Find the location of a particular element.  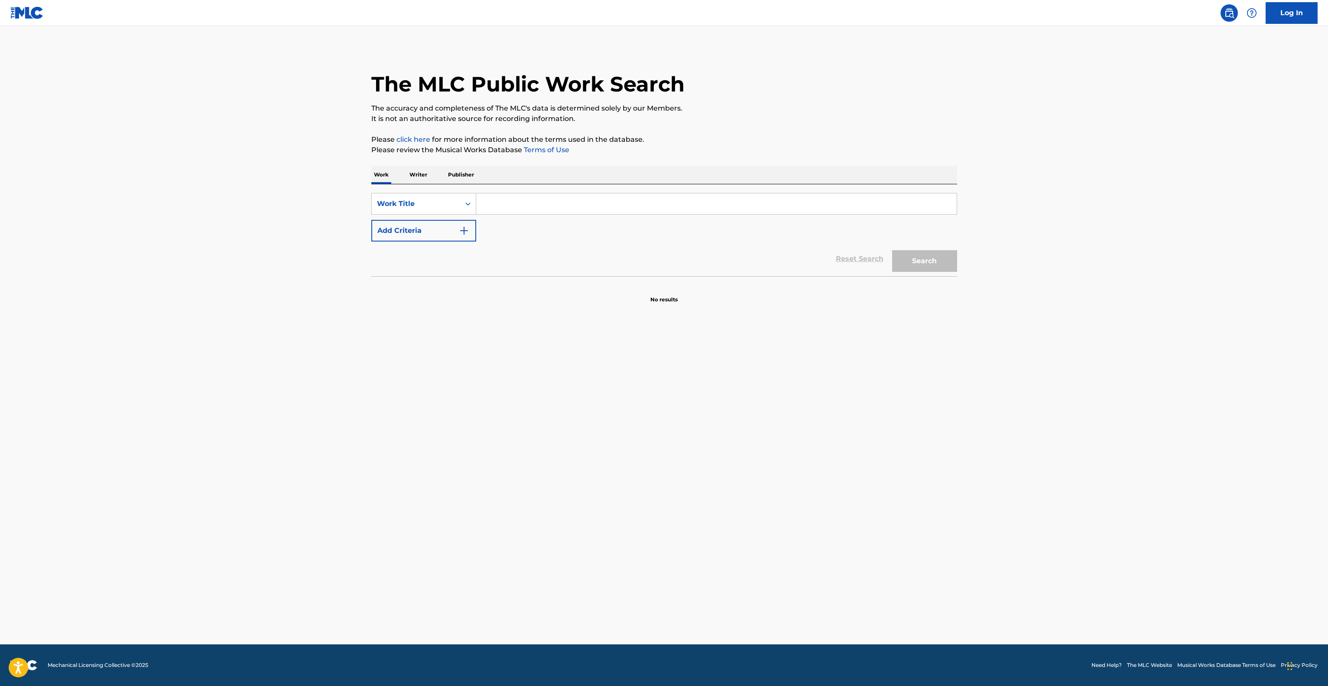

p: Please review the Musical Works Database is located at coordinates (664, 150).